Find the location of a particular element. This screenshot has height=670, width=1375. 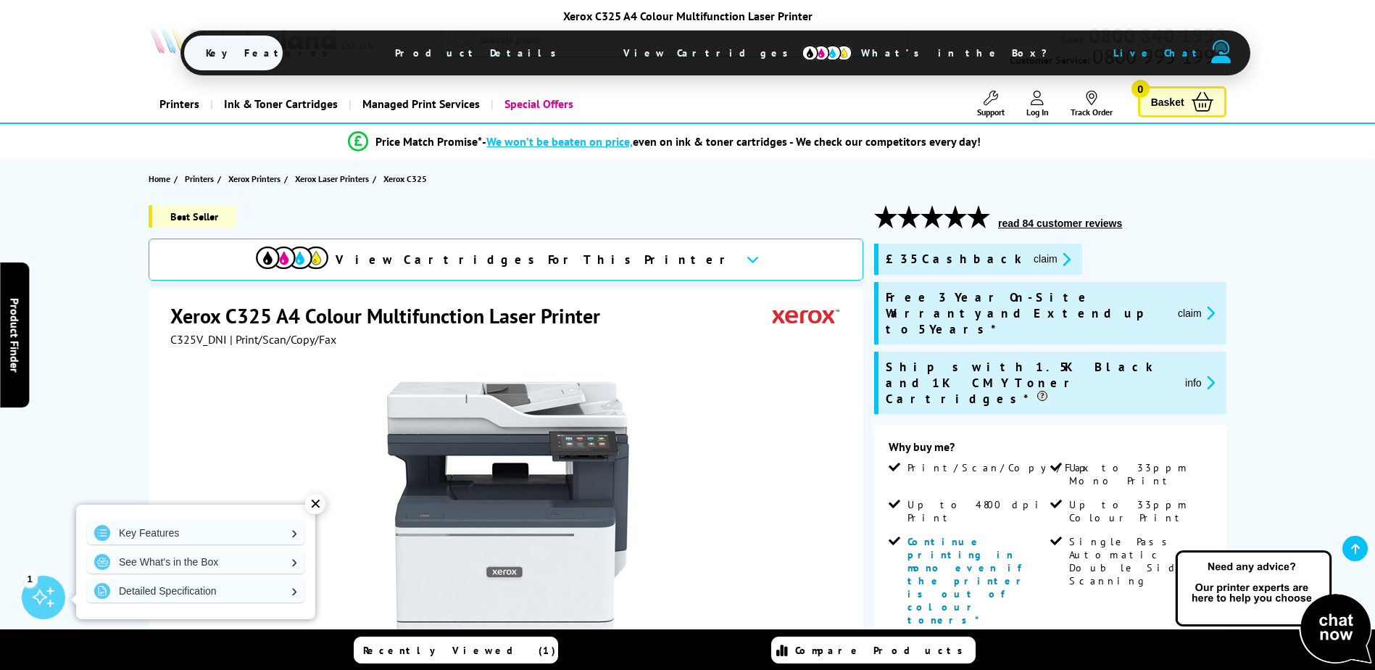

span: Single Pass Automatic Double Sided Scanning is located at coordinates (1138, 561).